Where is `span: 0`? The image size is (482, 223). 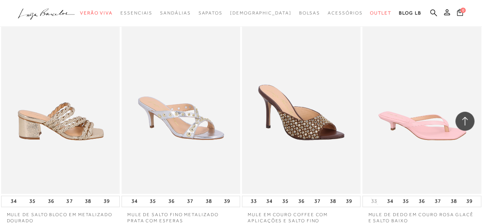
span: 0 is located at coordinates (463, 10).